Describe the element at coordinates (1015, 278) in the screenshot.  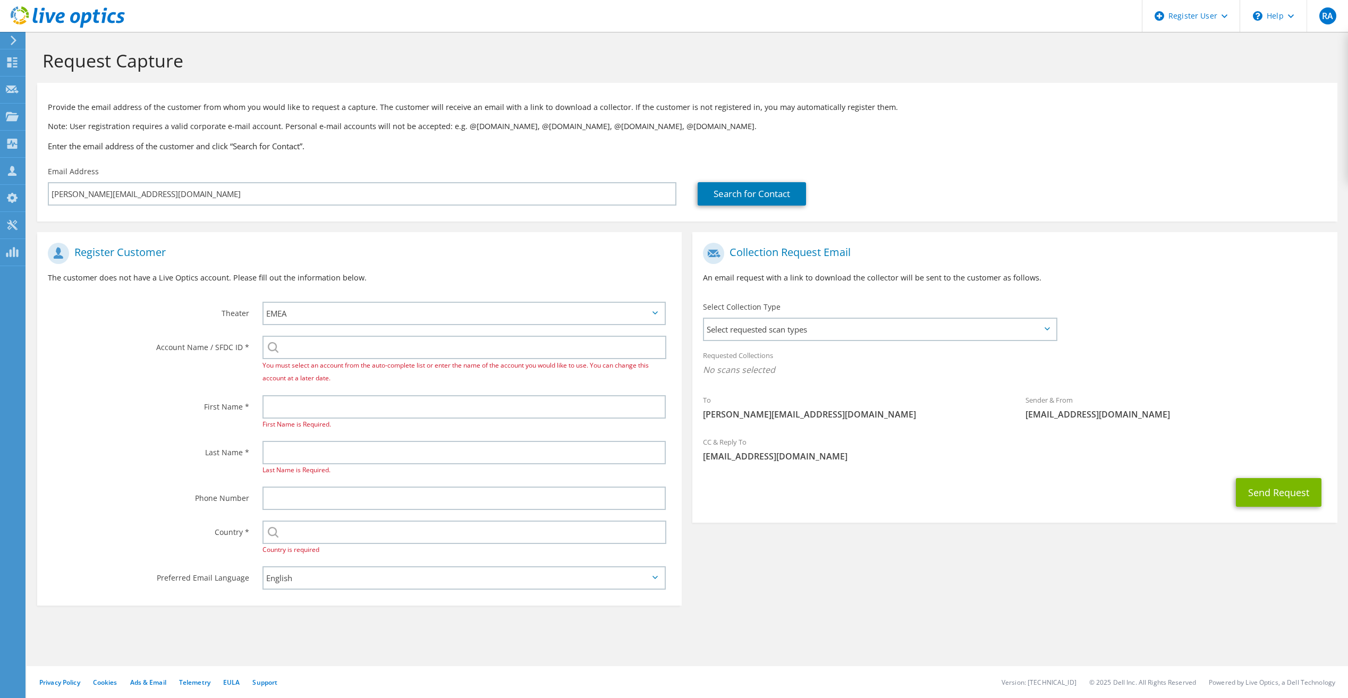
I see `p: An email request with a link to download the collector will be sent to the customer as follows.` at that location.